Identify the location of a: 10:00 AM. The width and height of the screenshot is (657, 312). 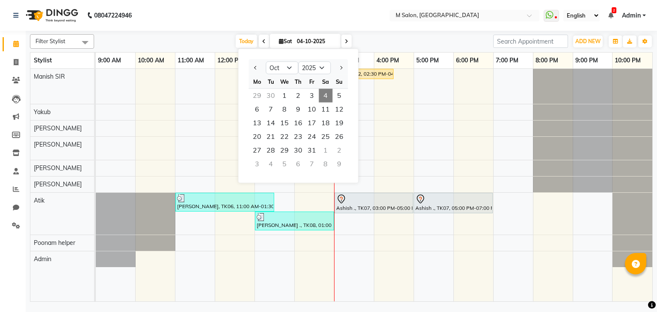
(151, 60).